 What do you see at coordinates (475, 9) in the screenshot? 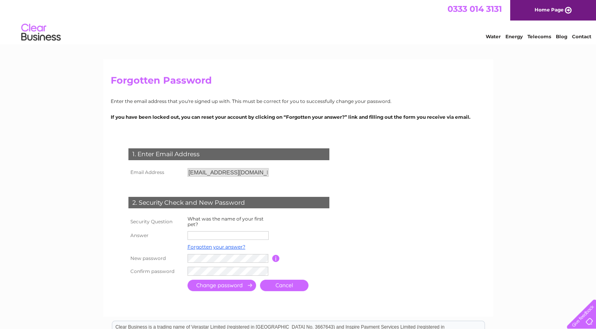
I see `span: 0333 014 3131` at bounding box center [475, 9].